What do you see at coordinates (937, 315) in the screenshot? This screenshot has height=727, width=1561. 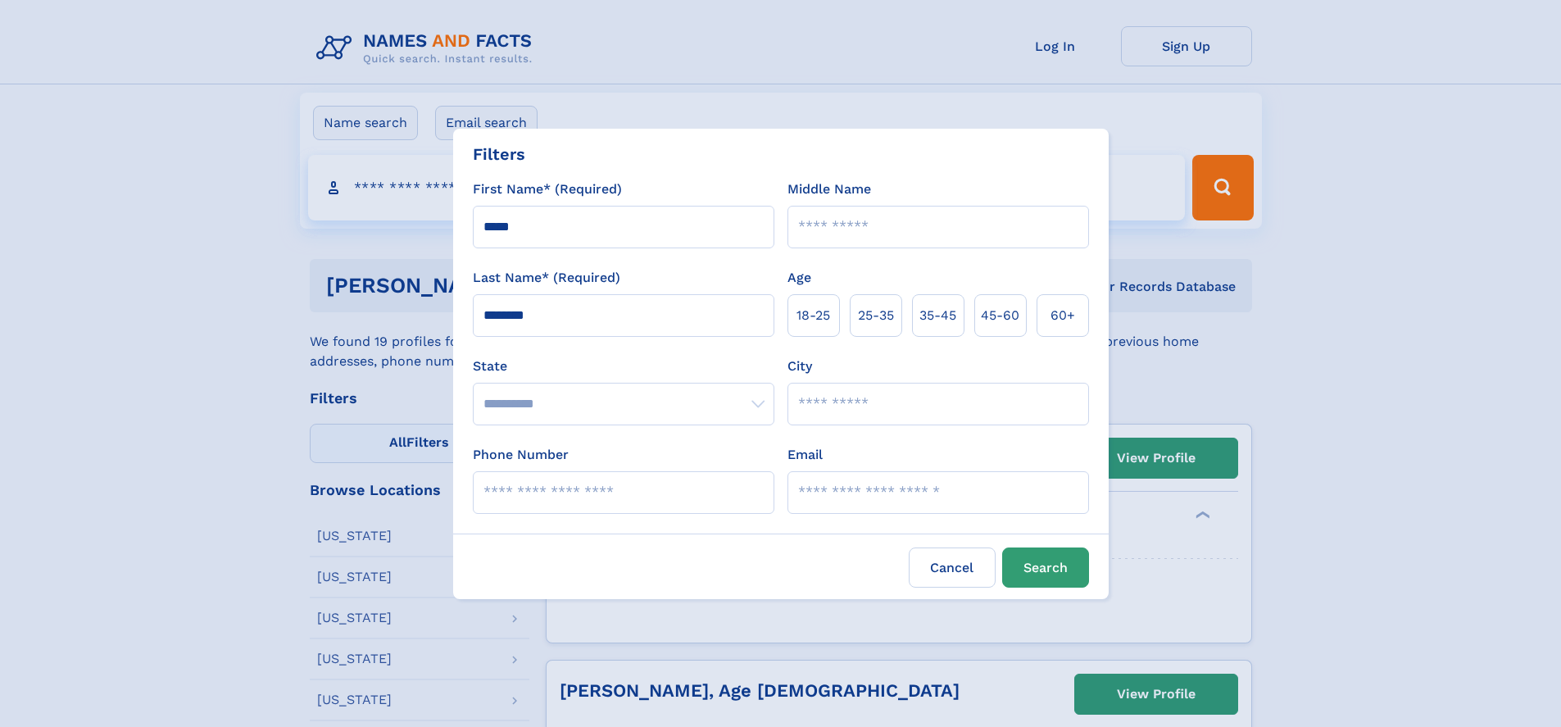 I see `span: 35‑45` at bounding box center [937, 315].